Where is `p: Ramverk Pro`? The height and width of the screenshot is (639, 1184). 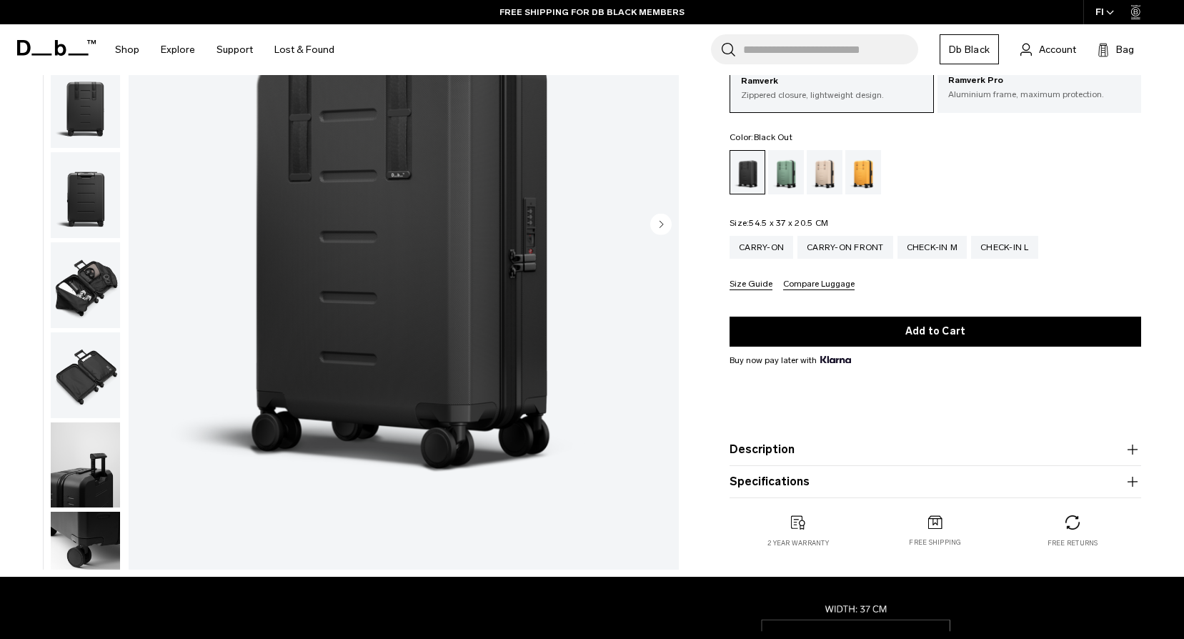
p: Ramverk Pro is located at coordinates (1039, 81).